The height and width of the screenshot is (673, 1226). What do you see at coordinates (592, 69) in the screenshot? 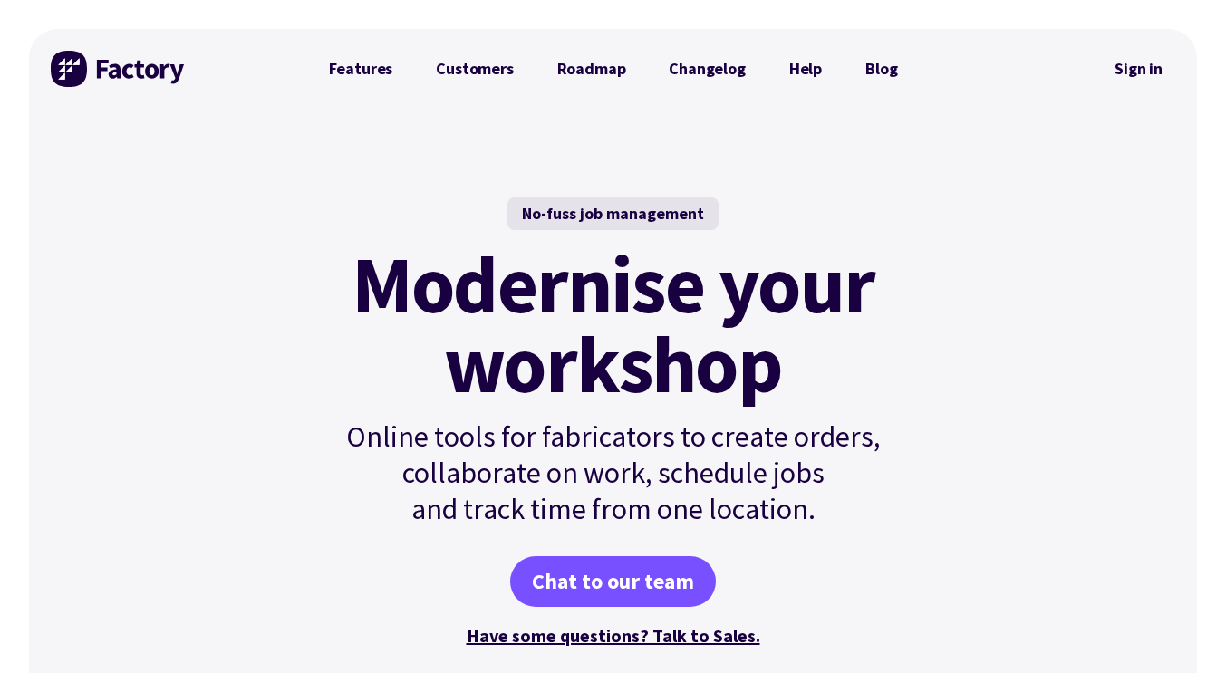
I see `a: Roadmap` at bounding box center [592, 69].